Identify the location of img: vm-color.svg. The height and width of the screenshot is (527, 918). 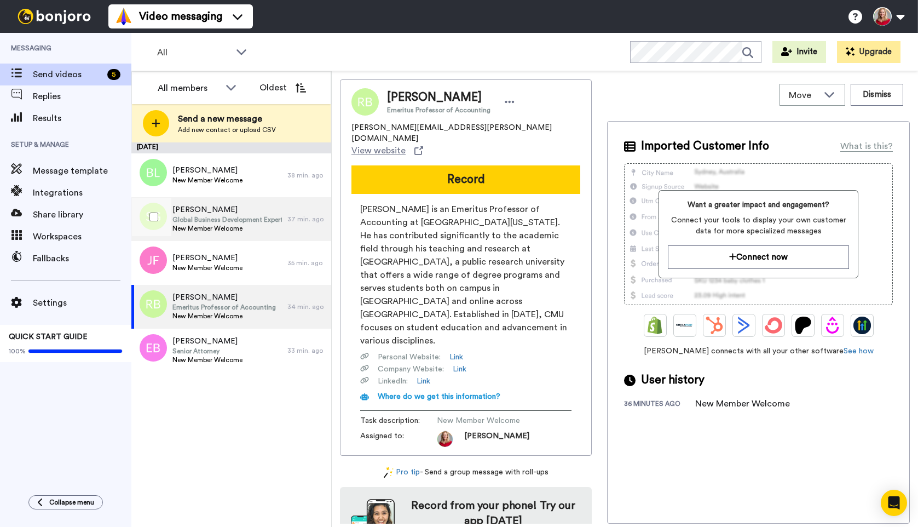
(124, 16).